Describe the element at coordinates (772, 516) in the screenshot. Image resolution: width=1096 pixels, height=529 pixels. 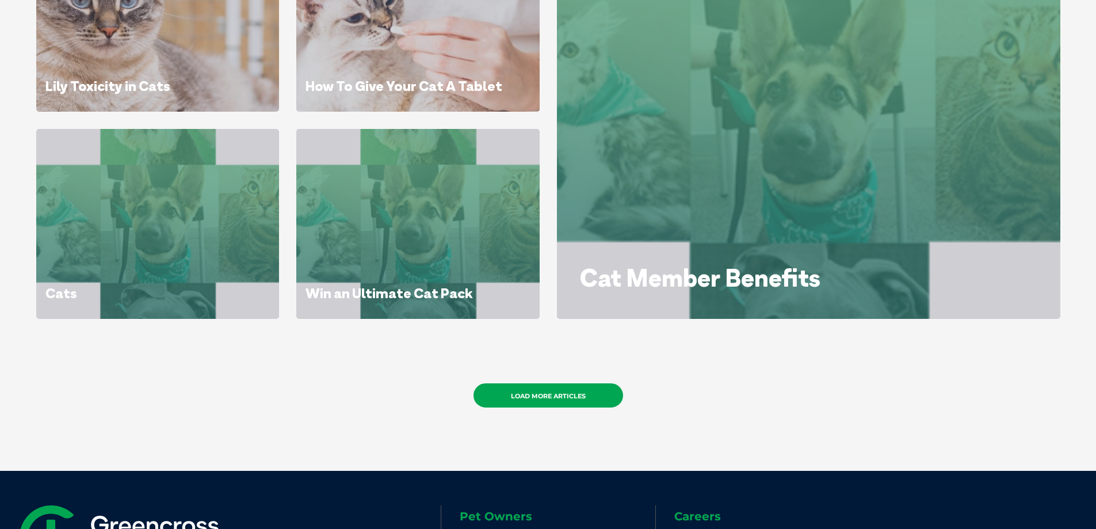
I see `h6: Careers` at that location.